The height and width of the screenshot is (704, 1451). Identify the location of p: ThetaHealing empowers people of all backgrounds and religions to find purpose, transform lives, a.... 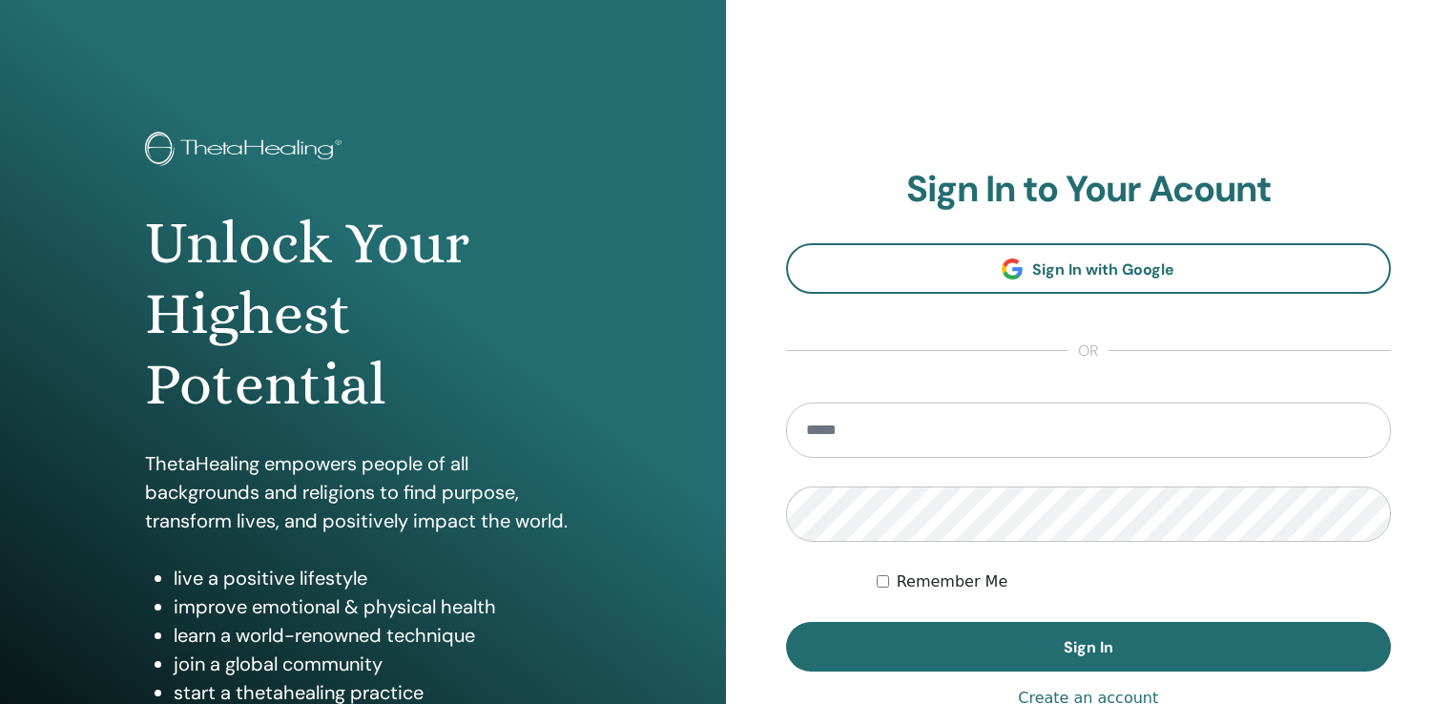
(363, 492).